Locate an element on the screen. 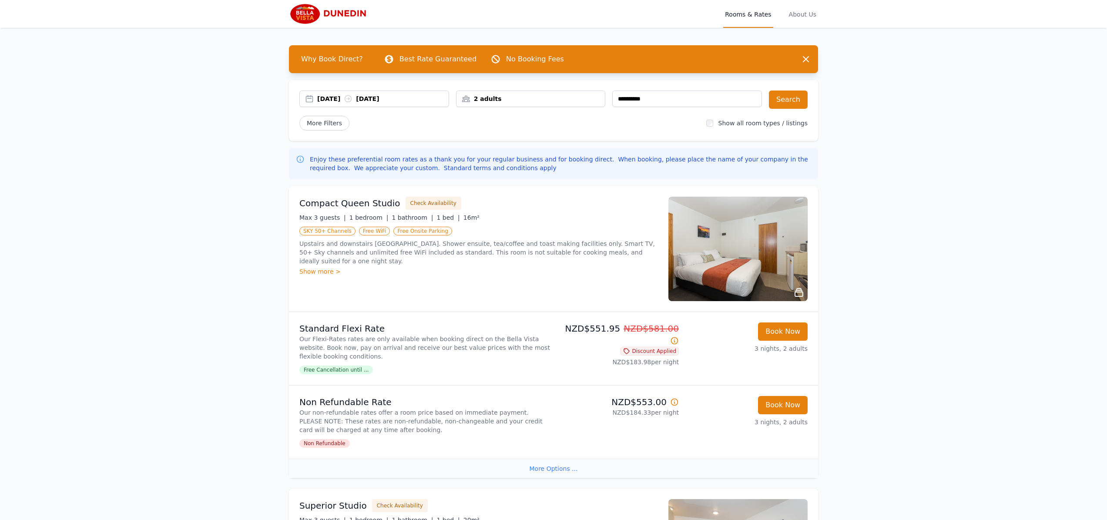  span: SKY 50+ Channels is located at coordinates (327, 231).